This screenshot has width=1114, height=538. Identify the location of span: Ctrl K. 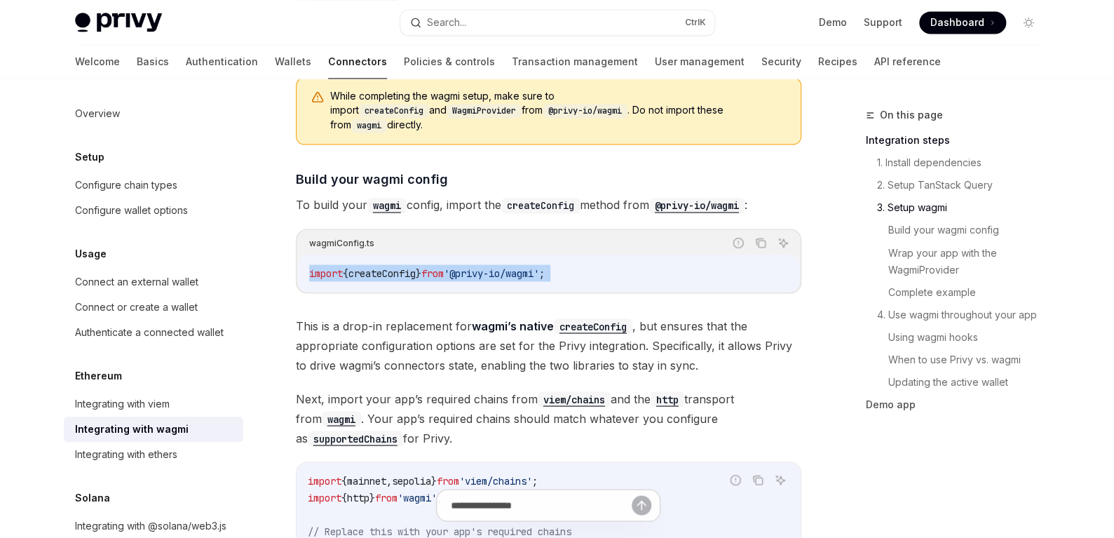
(695, 22).